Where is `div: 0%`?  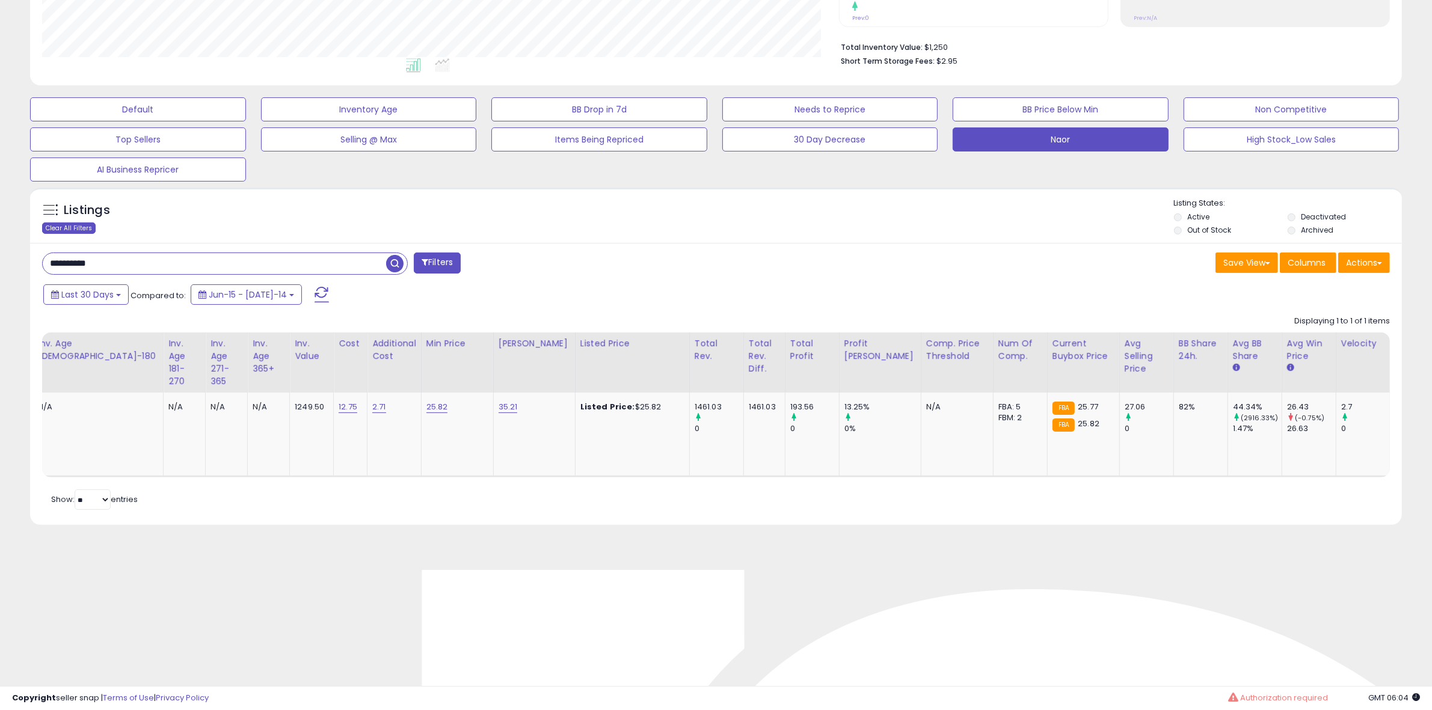
div: 0% is located at coordinates (882, 429).